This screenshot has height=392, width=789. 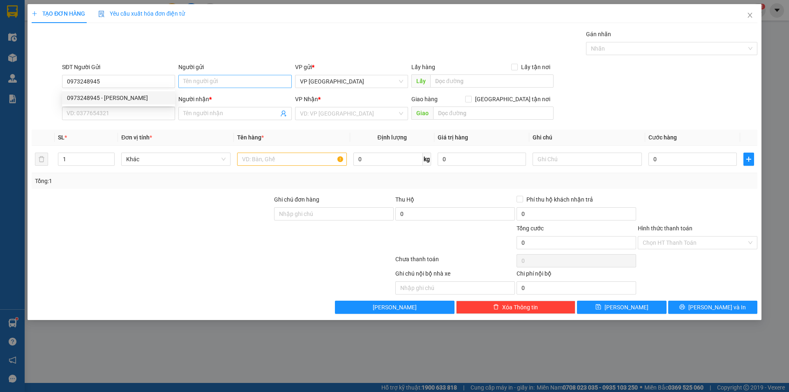 What do you see at coordinates (351, 81) in the screenshot?
I see `span: VP Tuy Hòa` at bounding box center [351, 81].